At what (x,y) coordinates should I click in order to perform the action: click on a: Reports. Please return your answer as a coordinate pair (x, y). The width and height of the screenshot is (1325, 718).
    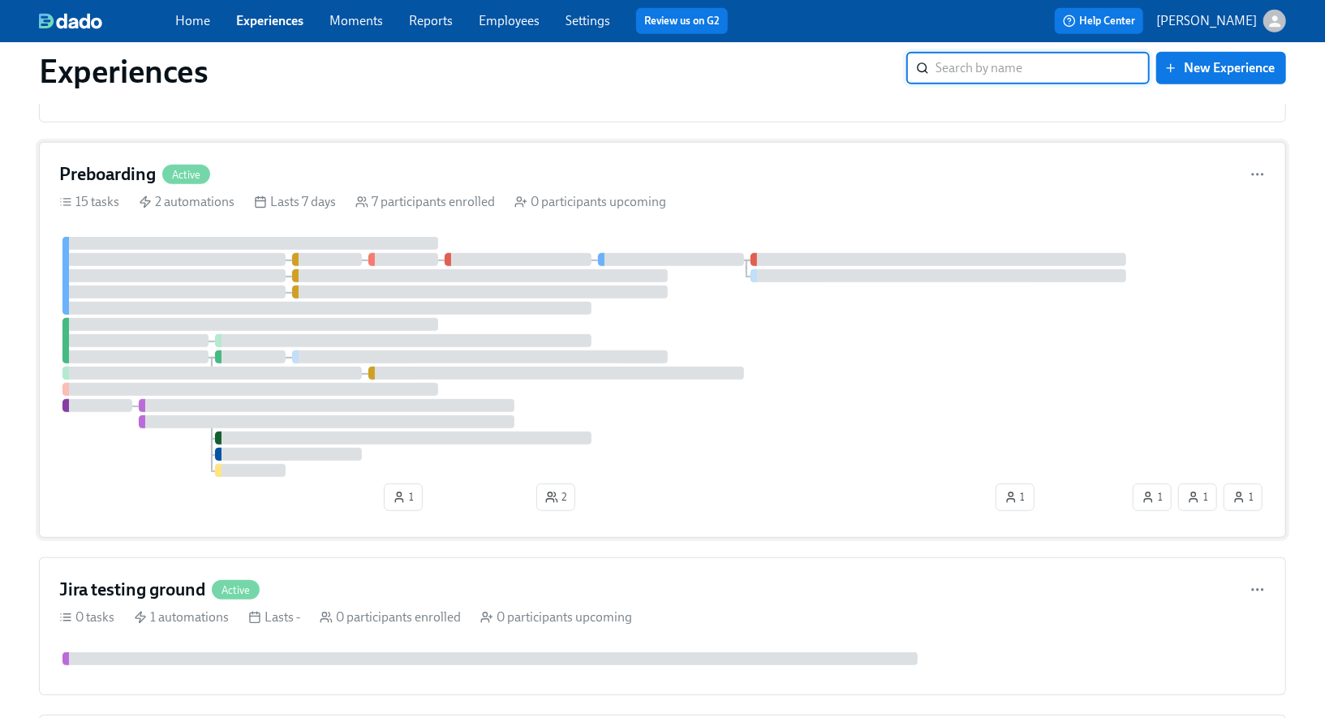
    Looking at the image, I should click on (431, 20).